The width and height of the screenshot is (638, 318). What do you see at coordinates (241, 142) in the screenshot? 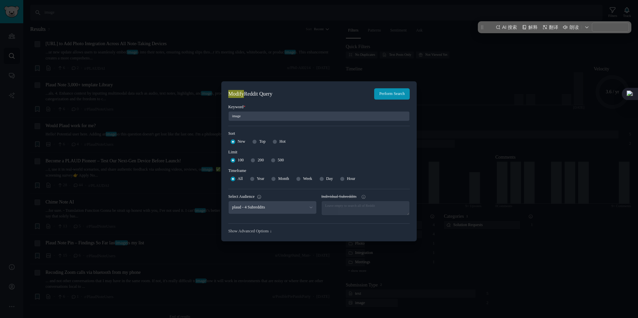
I see `span: New` at bounding box center [241, 142].